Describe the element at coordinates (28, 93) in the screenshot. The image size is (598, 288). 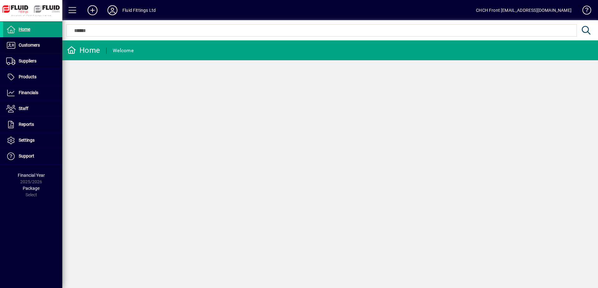
I see `span: Financials` at that location.